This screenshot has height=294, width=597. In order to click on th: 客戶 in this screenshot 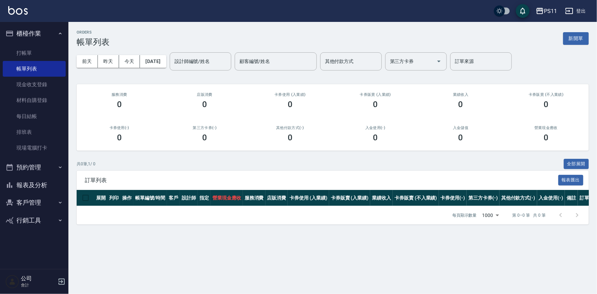, I will do `click(174, 198)`.